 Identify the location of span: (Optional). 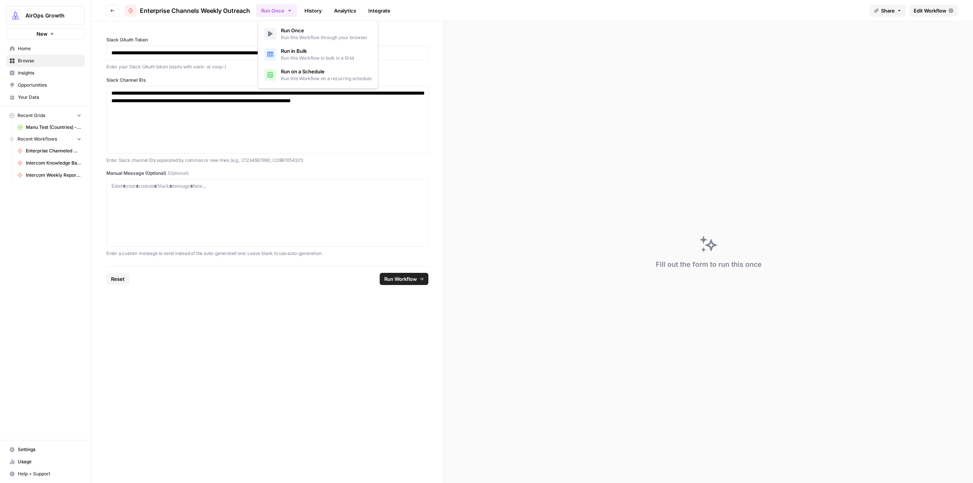
(178, 173).